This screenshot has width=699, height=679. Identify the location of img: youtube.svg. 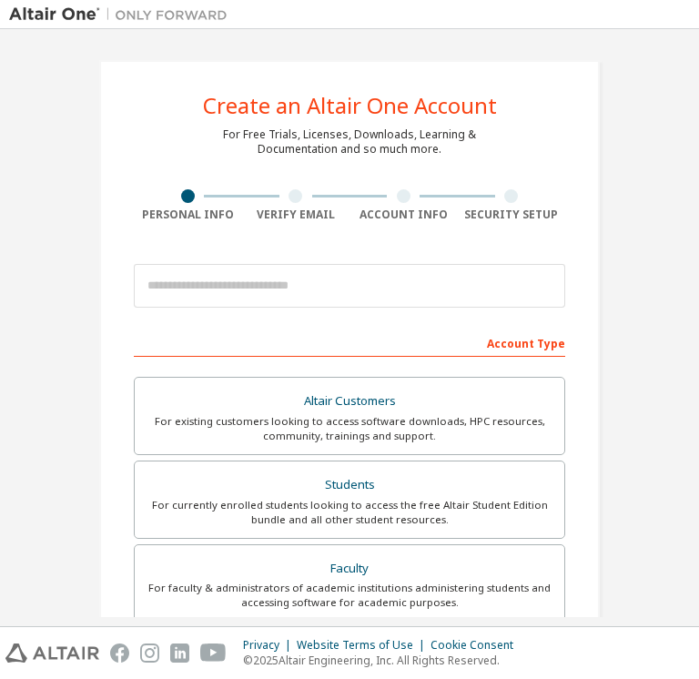
(213, 653).